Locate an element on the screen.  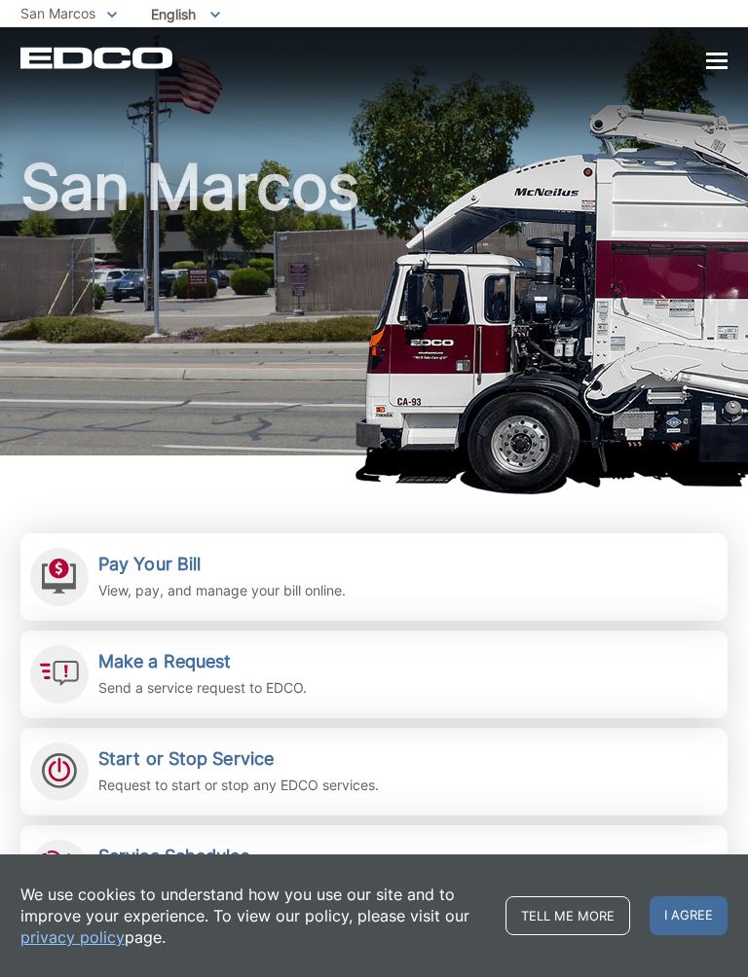
a: EDCD logo. Return to the homepage. is located at coordinates (97, 57).